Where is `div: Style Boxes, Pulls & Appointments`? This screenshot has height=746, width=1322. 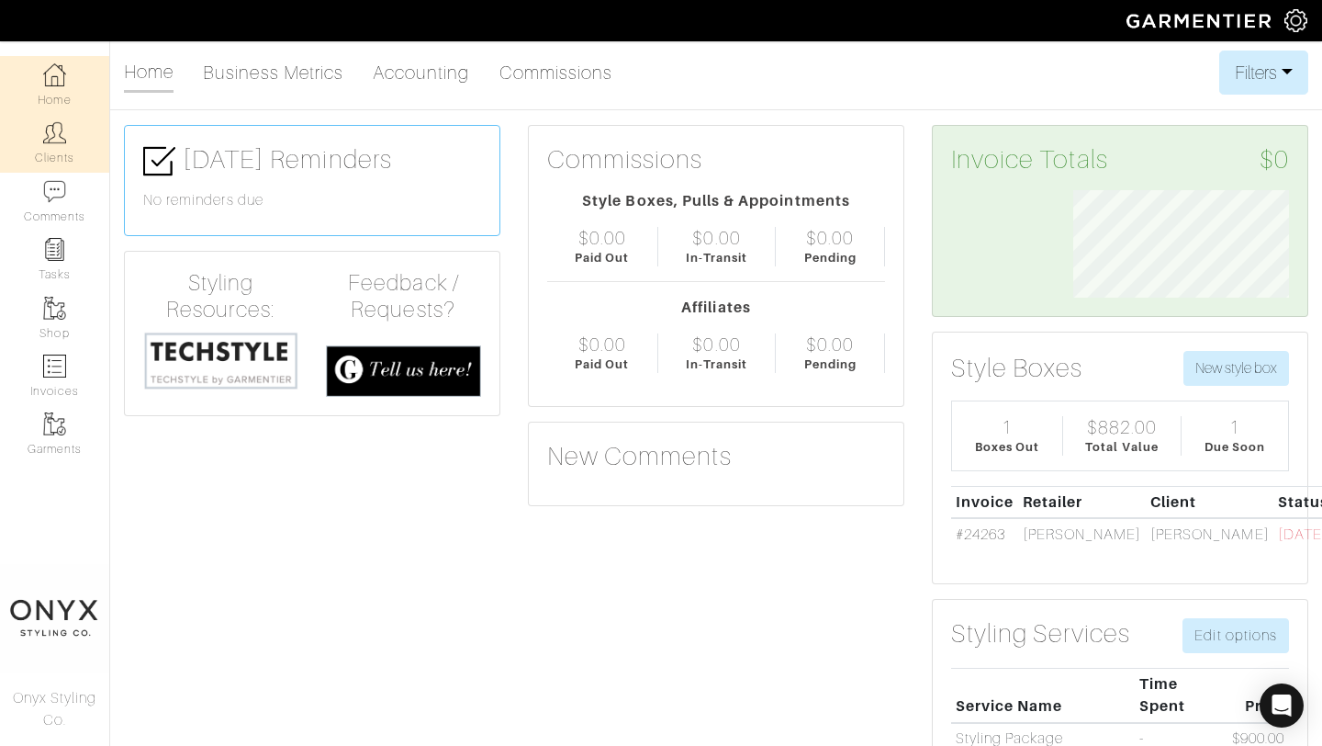
div: Style Boxes, Pulls & Appointments is located at coordinates (716, 201).